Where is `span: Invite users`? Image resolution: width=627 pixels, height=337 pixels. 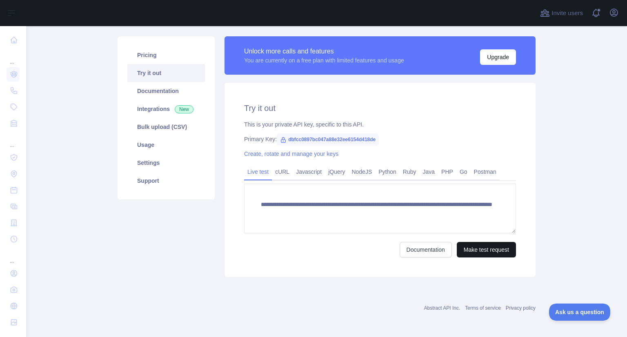 span: Invite users is located at coordinates (567, 13).